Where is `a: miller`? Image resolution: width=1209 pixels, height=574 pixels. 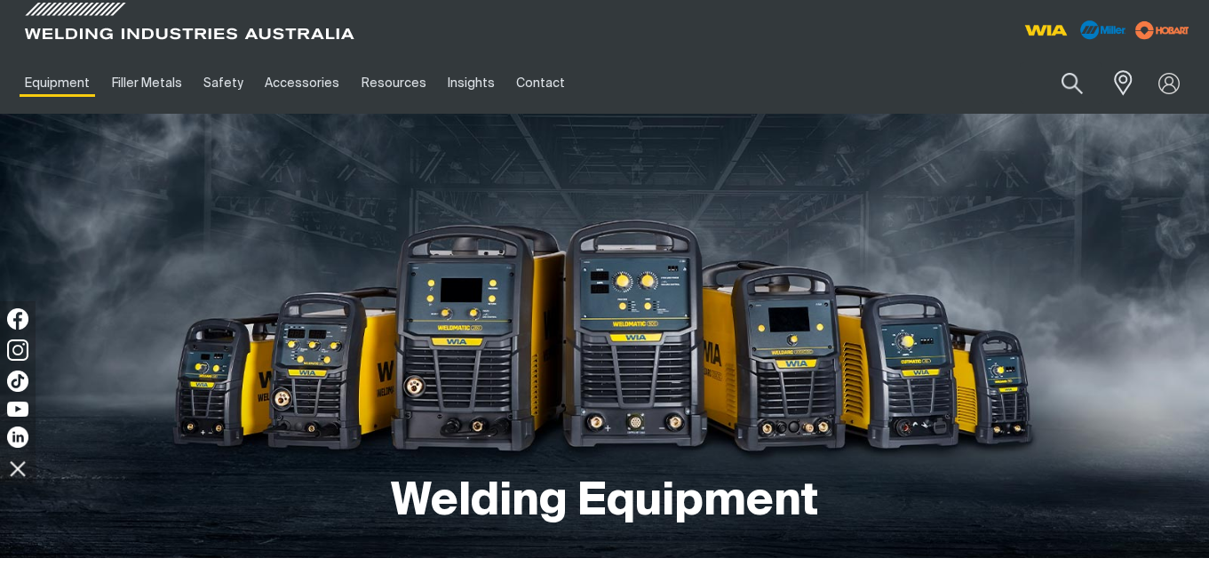
a: miller is located at coordinates (1162, 30).